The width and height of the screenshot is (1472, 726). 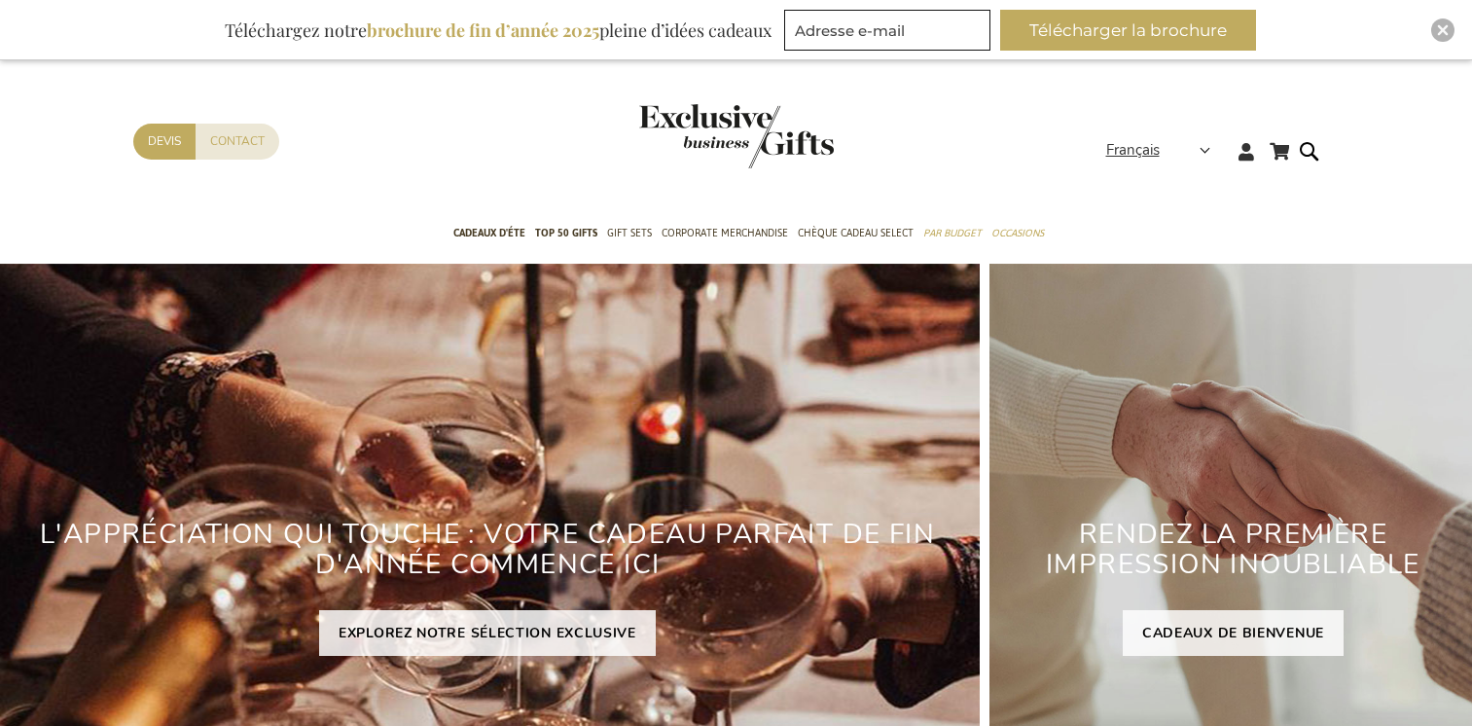 What do you see at coordinates (1443, 30) in the screenshot?
I see `img: Close` at bounding box center [1443, 30].